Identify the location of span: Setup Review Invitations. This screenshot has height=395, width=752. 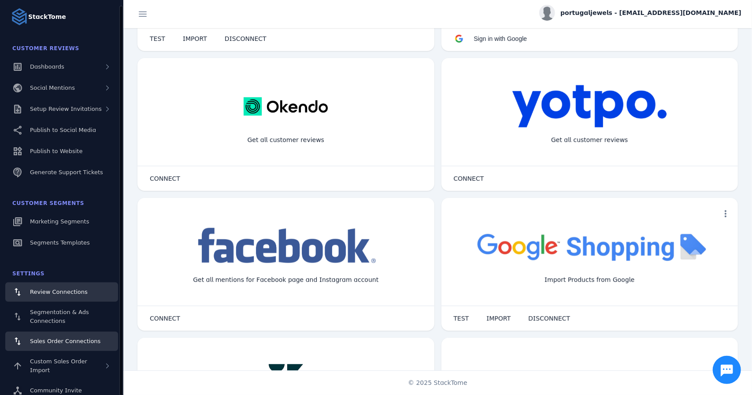
(66, 109).